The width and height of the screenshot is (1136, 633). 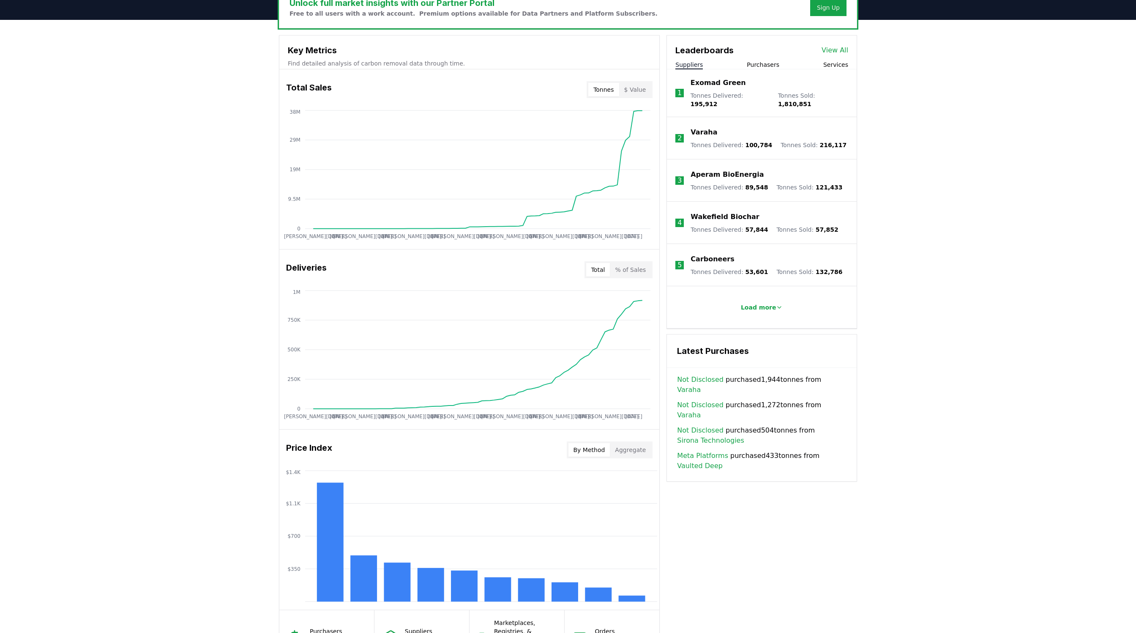 I want to click on span: purchased 1,944 tonnes from, so click(x=761, y=385).